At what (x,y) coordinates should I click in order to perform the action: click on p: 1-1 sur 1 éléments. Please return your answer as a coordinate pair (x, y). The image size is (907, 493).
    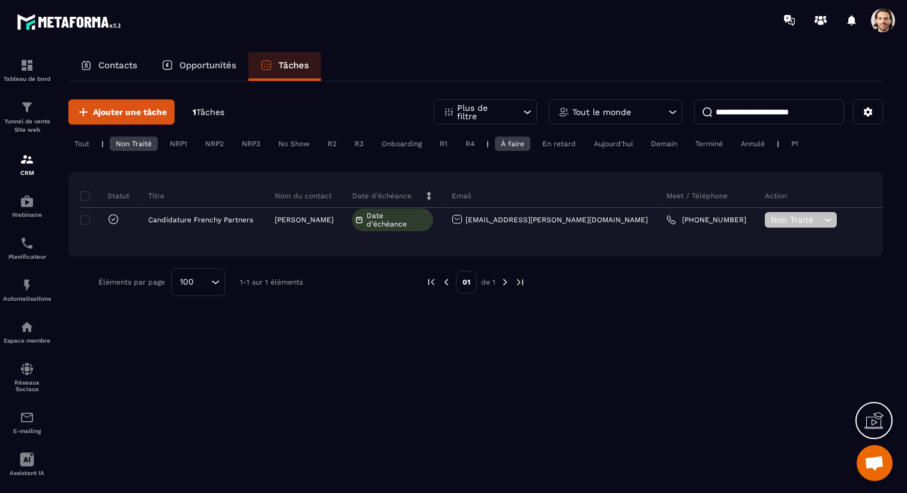
    Looking at the image, I should click on (271, 282).